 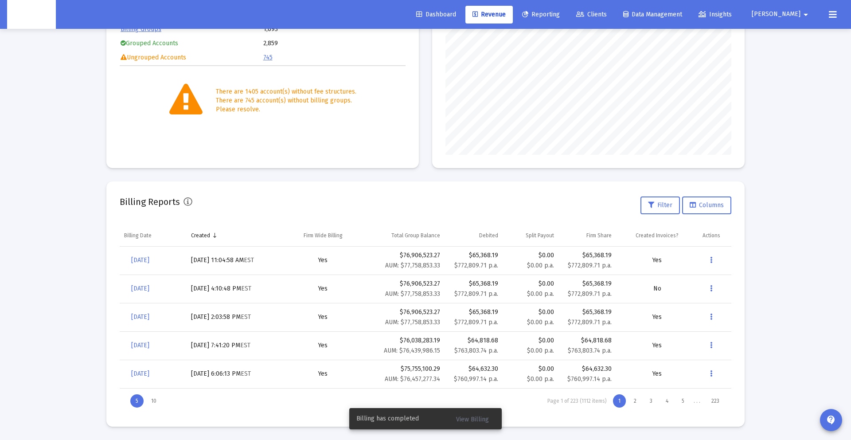 I want to click on div: Page Navigation, so click(x=426, y=401).